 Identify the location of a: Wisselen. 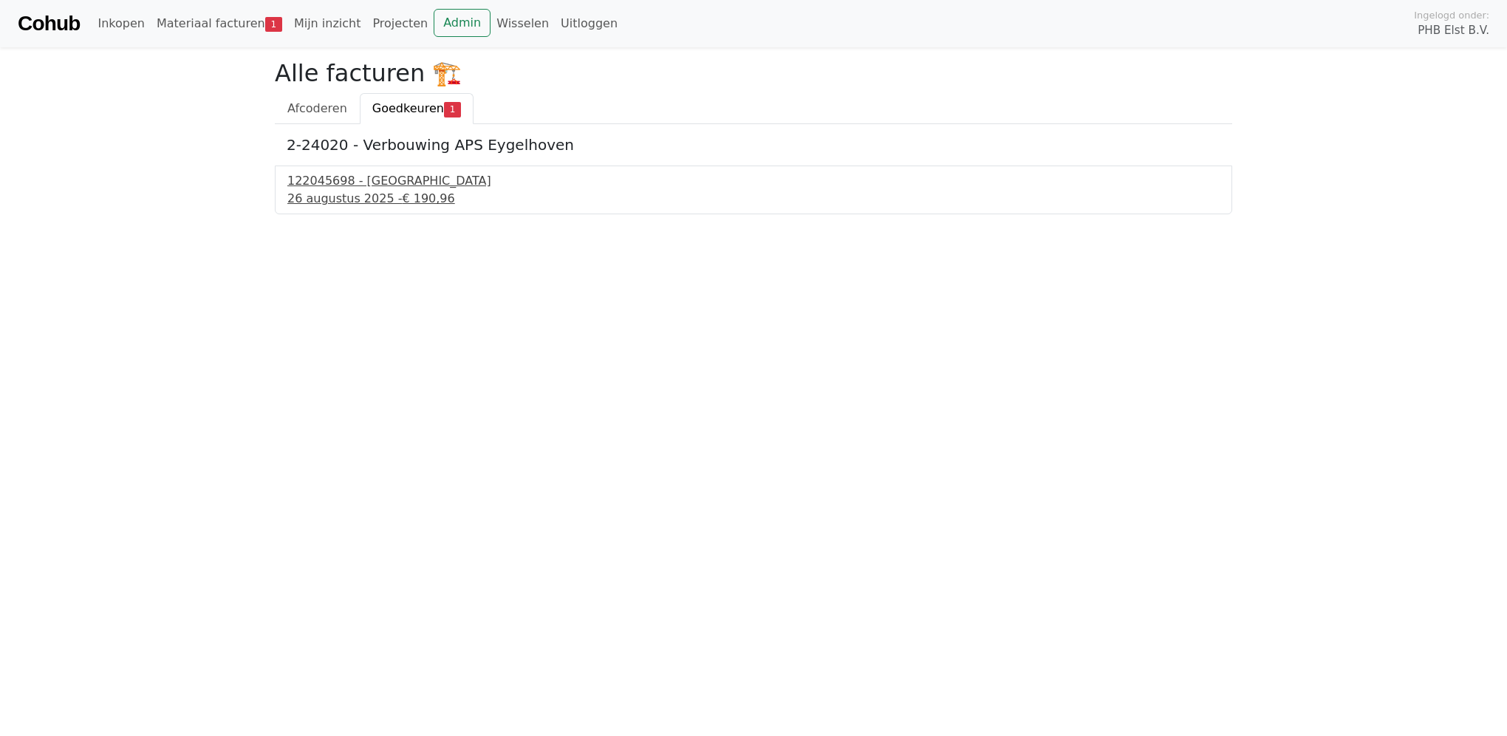
(522, 24).